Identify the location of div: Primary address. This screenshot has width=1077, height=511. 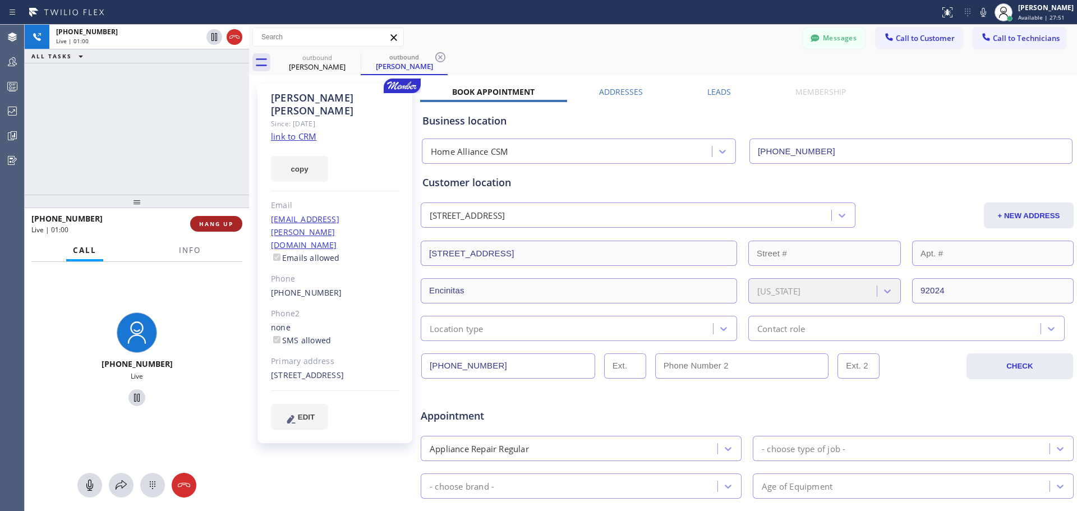
(335, 361).